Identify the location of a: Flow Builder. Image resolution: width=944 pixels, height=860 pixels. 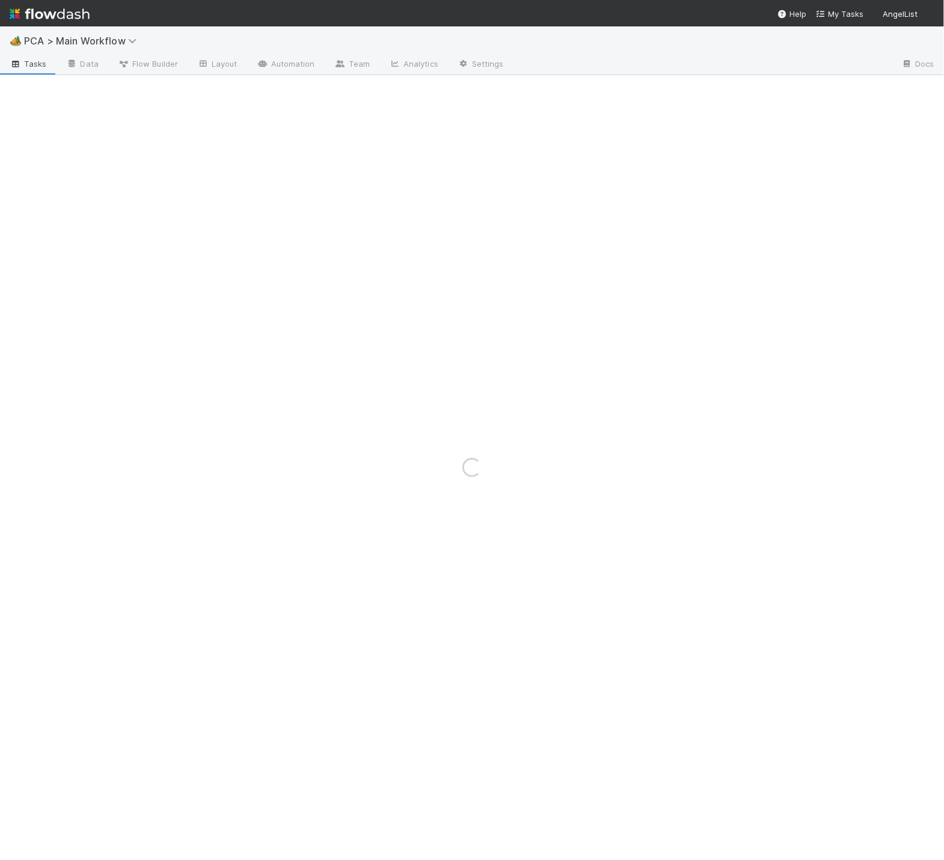
(148, 65).